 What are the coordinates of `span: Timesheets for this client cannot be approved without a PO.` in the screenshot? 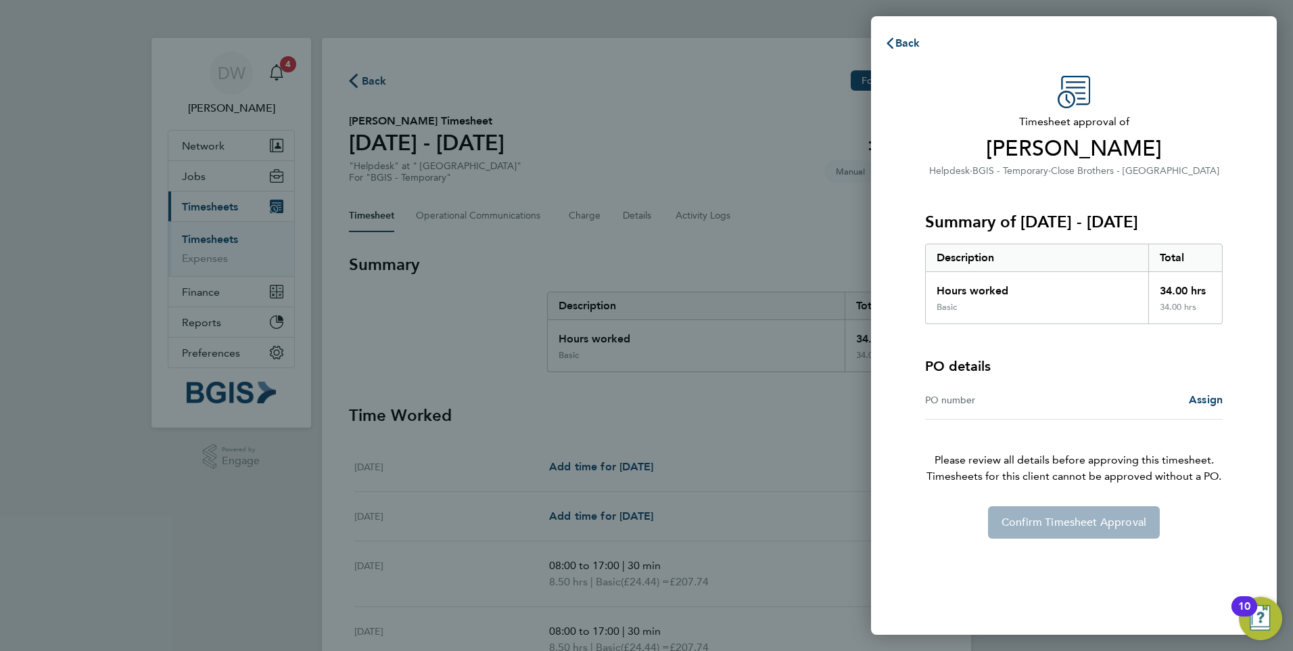 It's located at (1074, 476).